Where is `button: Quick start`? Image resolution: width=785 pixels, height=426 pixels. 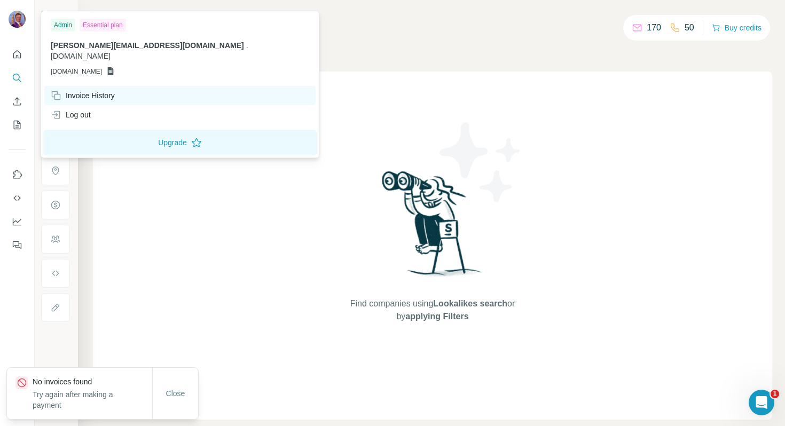 button: Quick start is located at coordinates (17, 55).